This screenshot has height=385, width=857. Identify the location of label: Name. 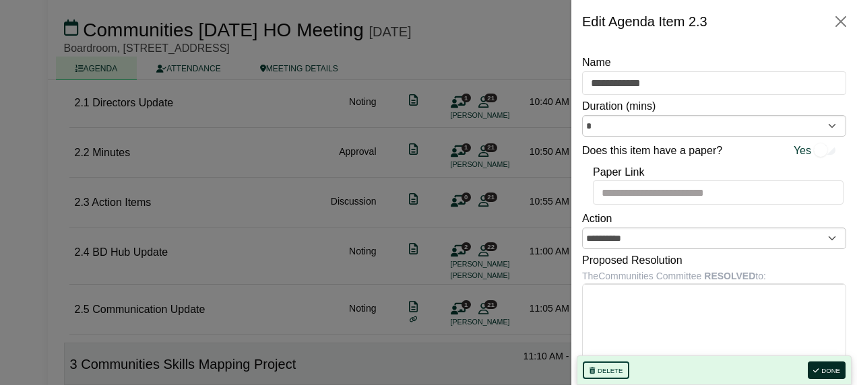
(596, 63).